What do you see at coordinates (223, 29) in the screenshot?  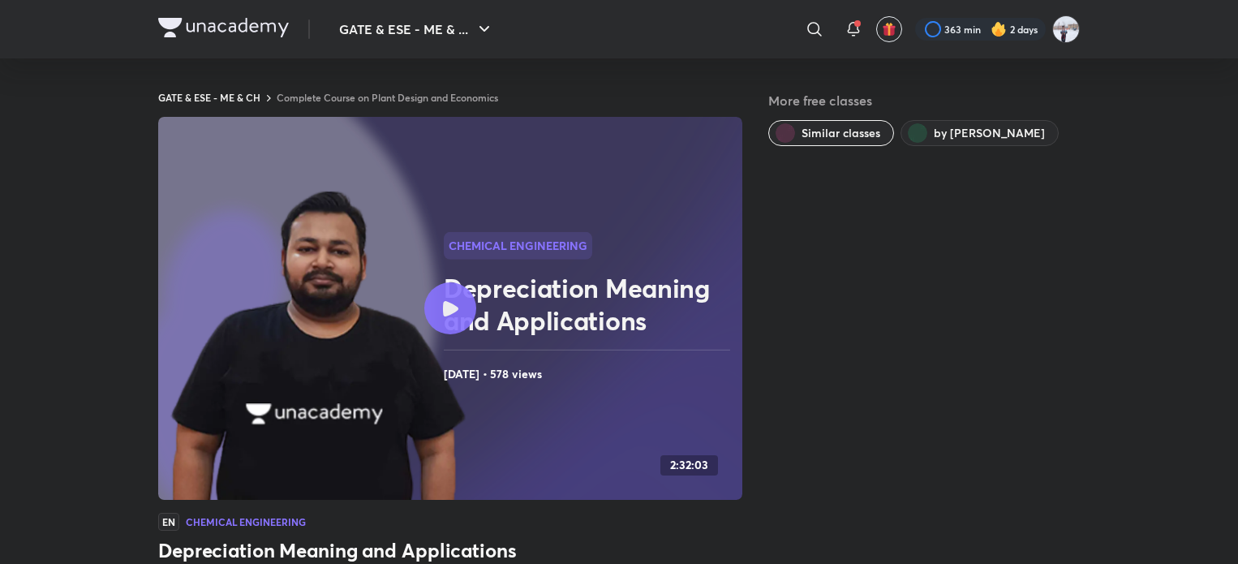 I see `a: Company Logo` at bounding box center [223, 29].